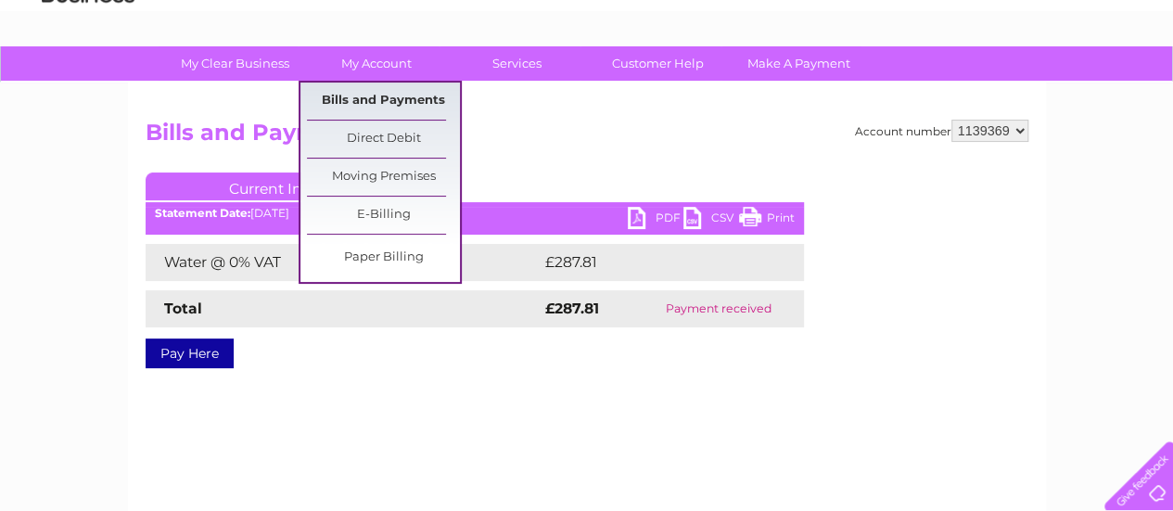 The image size is (1173, 511). Describe the element at coordinates (383, 215) in the screenshot. I see `a: E-Billing` at that location.